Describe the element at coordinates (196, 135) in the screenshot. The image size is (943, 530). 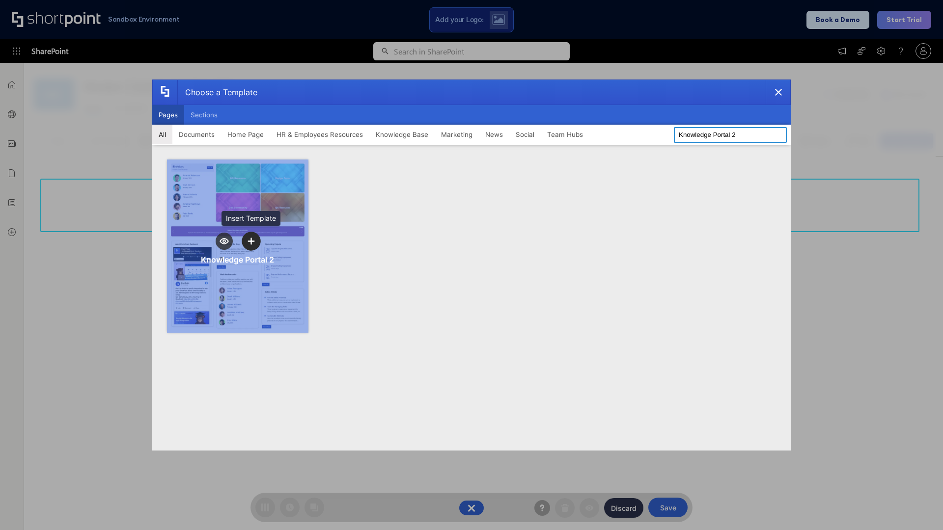
I see `button: Documents` at that location.